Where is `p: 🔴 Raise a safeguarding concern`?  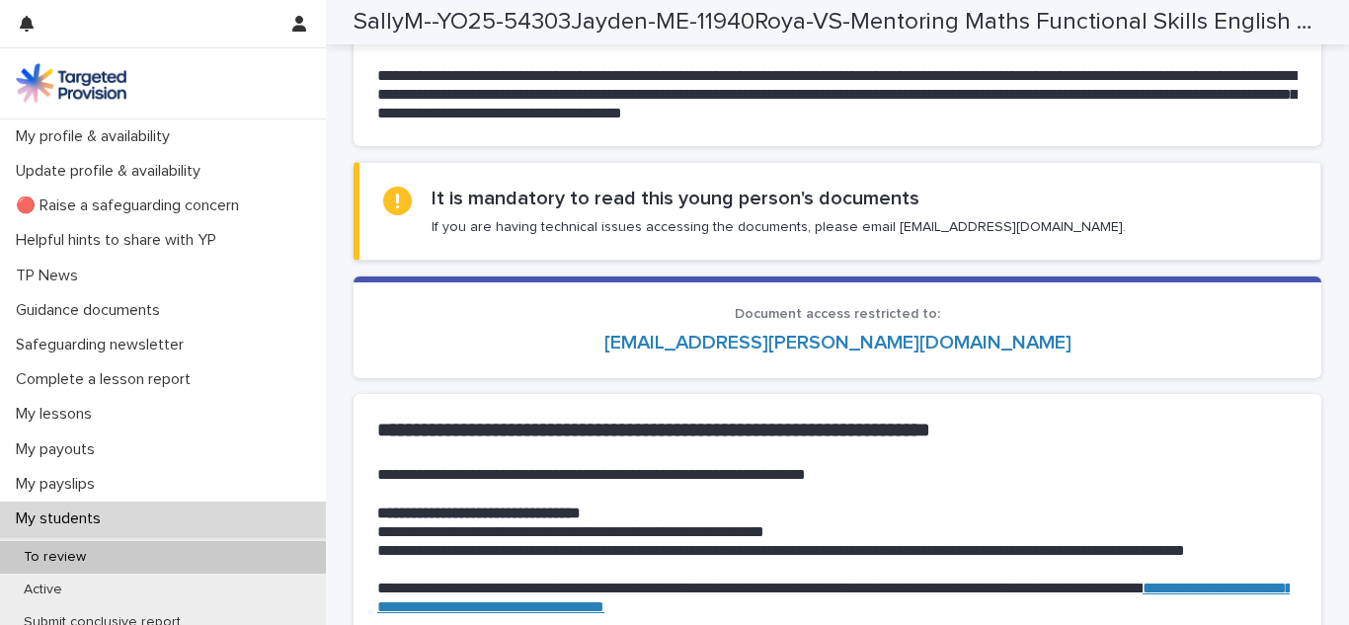
p: 🔴 Raise a safeguarding concern is located at coordinates (131, 205).